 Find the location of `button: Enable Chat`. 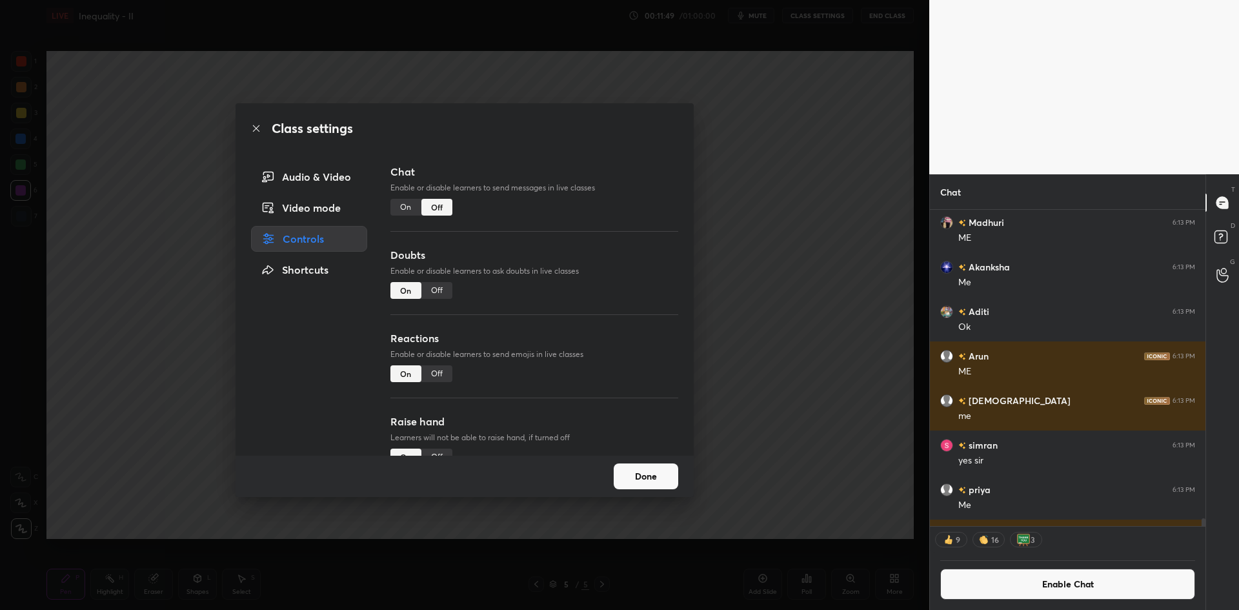

button: Enable Chat is located at coordinates (1067, 584).